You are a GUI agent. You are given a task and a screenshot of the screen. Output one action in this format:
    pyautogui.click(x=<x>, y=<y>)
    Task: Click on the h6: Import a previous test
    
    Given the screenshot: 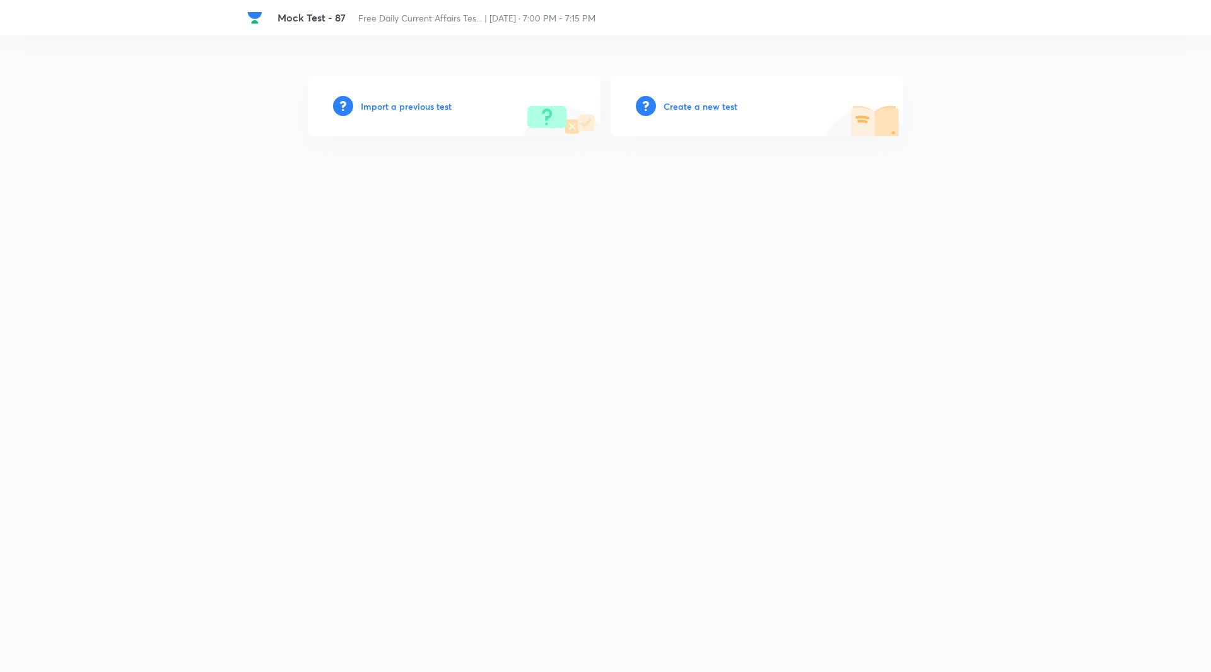 What is the action you would take?
    pyautogui.click(x=406, y=106)
    